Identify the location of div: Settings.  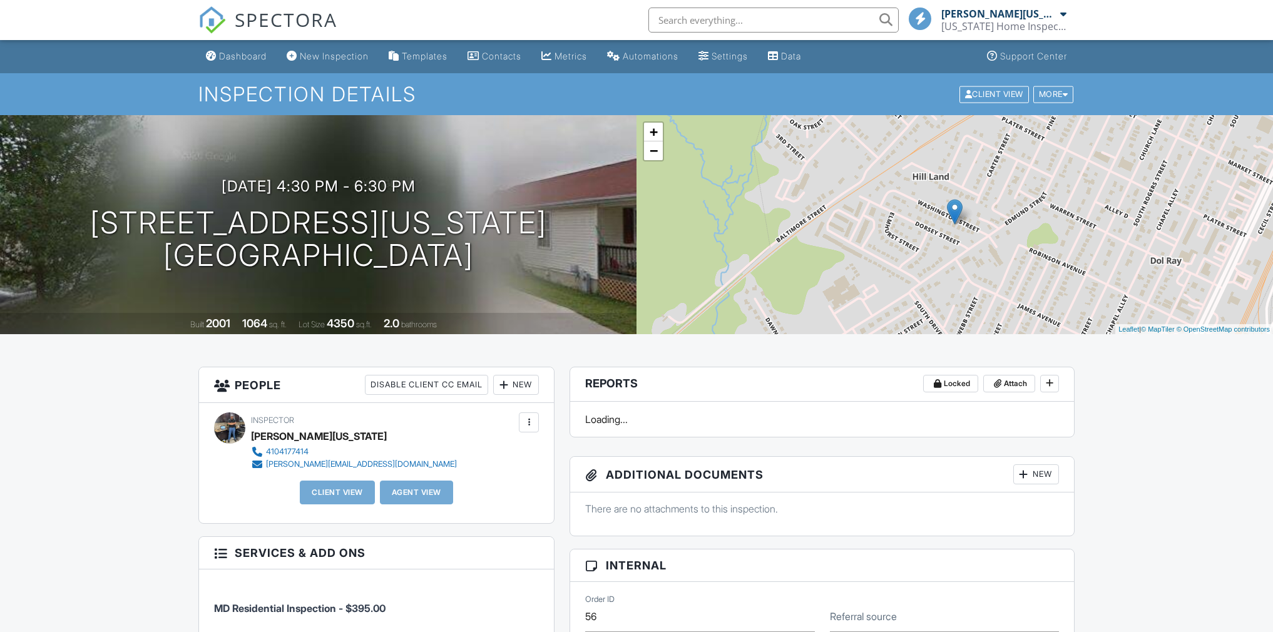
(730, 56).